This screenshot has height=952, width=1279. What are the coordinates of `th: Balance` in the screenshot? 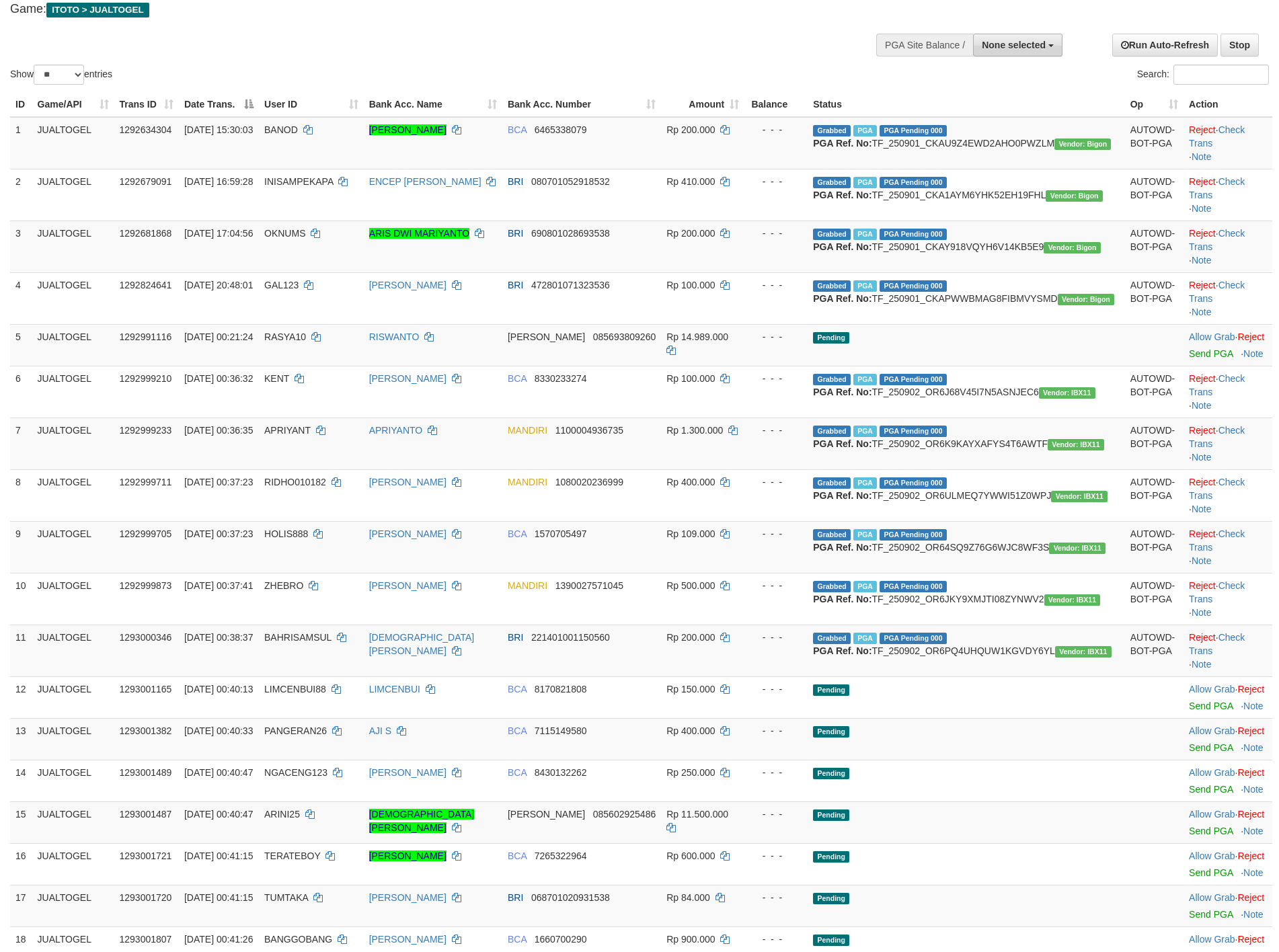 It's located at (776, 104).